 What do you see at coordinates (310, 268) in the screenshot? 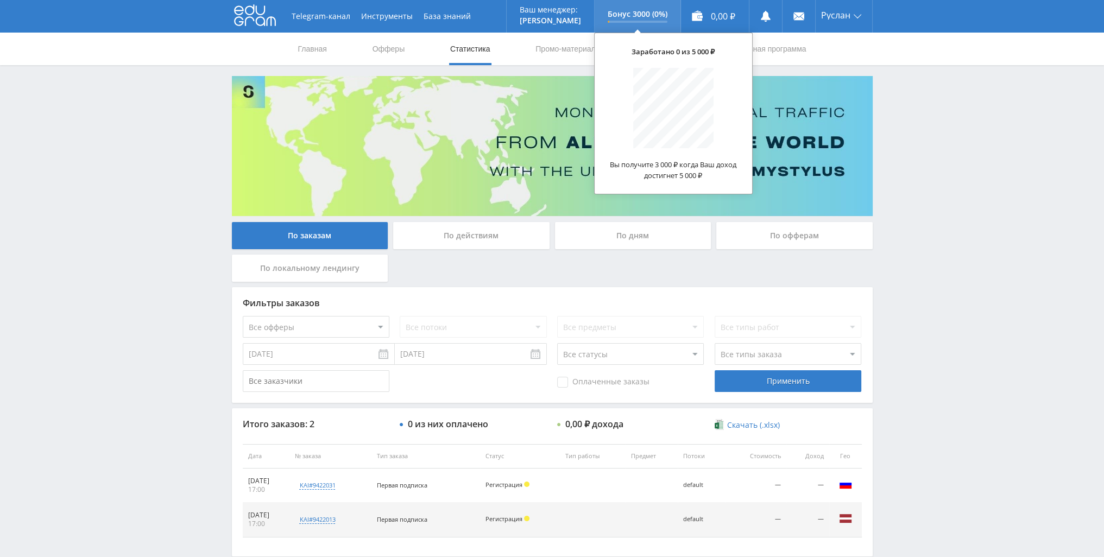
I see `div: По локальному лендингу` at bounding box center [310, 268].